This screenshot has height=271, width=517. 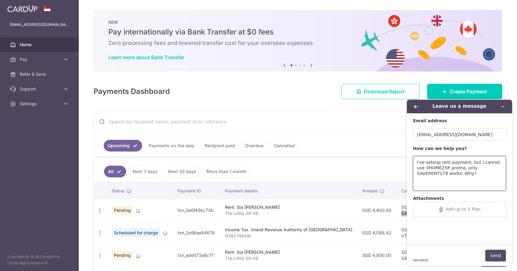 I want to click on a: Download Report, so click(x=380, y=91).